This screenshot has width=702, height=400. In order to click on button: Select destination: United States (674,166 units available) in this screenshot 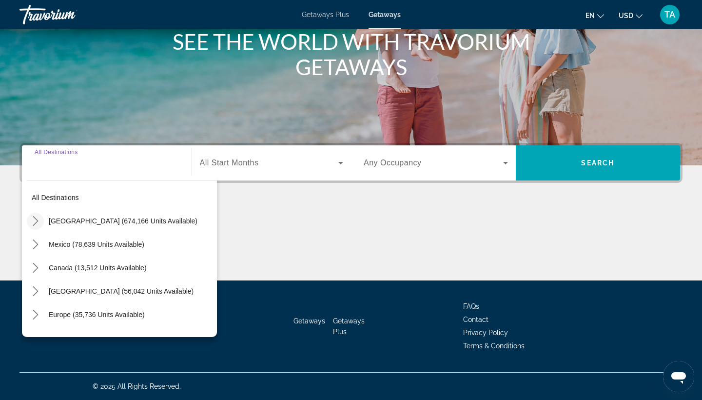, I will do `click(130, 221)`.